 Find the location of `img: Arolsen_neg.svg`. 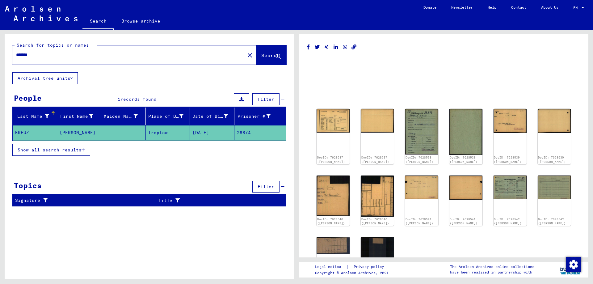

img: Arolsen_neg.svg is located at coordinates (41, 14).